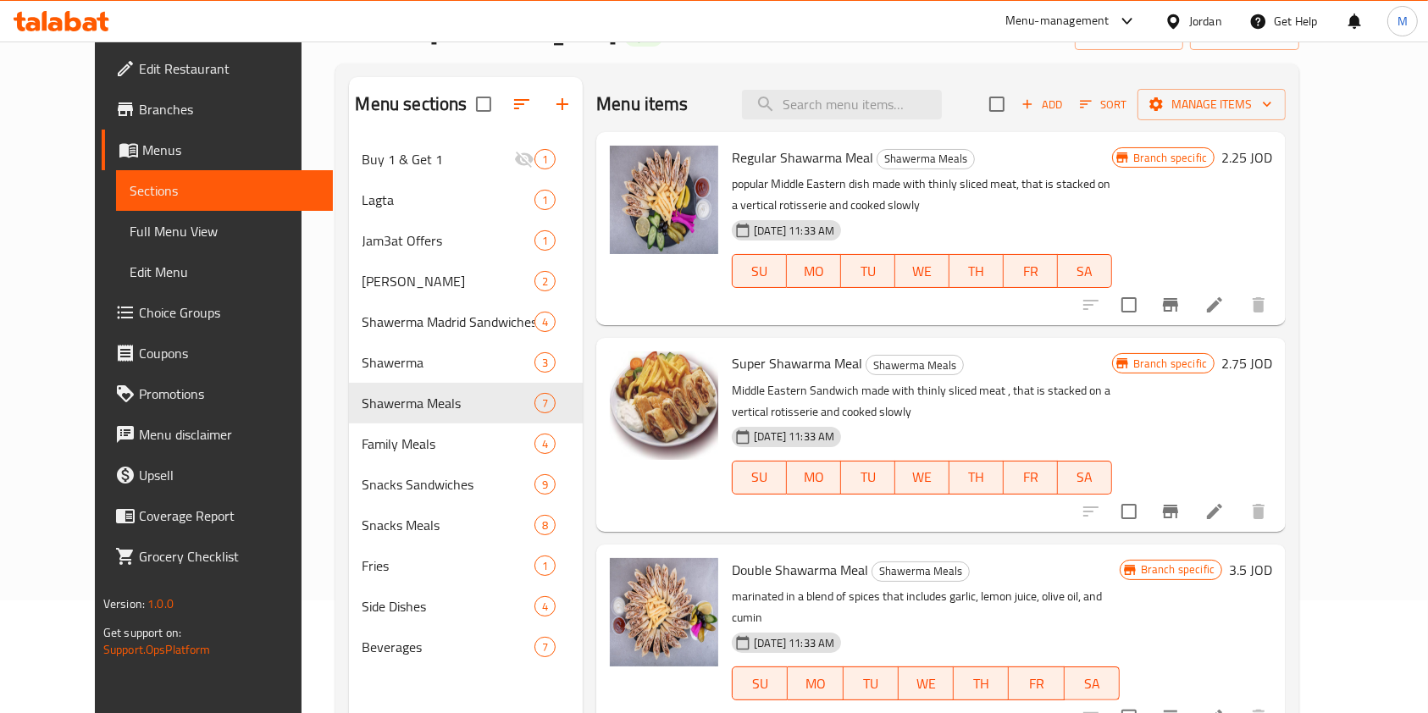  What do you see at coordinates (229, 556) in the screenshot?
I see `span: Grocery Checklist` at bounding box center [229, 556].